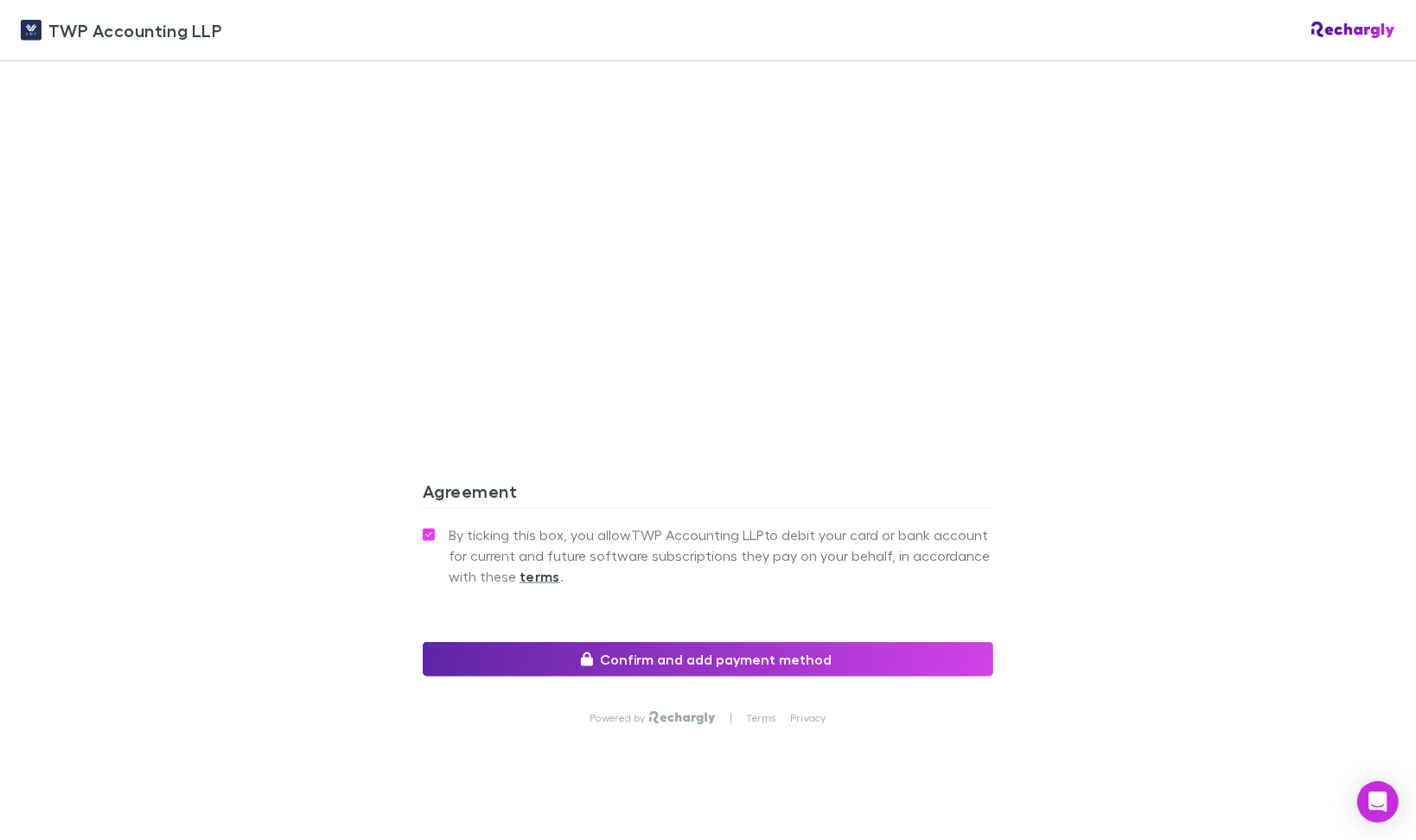 Image resolution: width=1416 pixels, height=840 pixels. Describe the element at coordinates (540, 576) in the screenshot. I see `strong: terms` at that location.